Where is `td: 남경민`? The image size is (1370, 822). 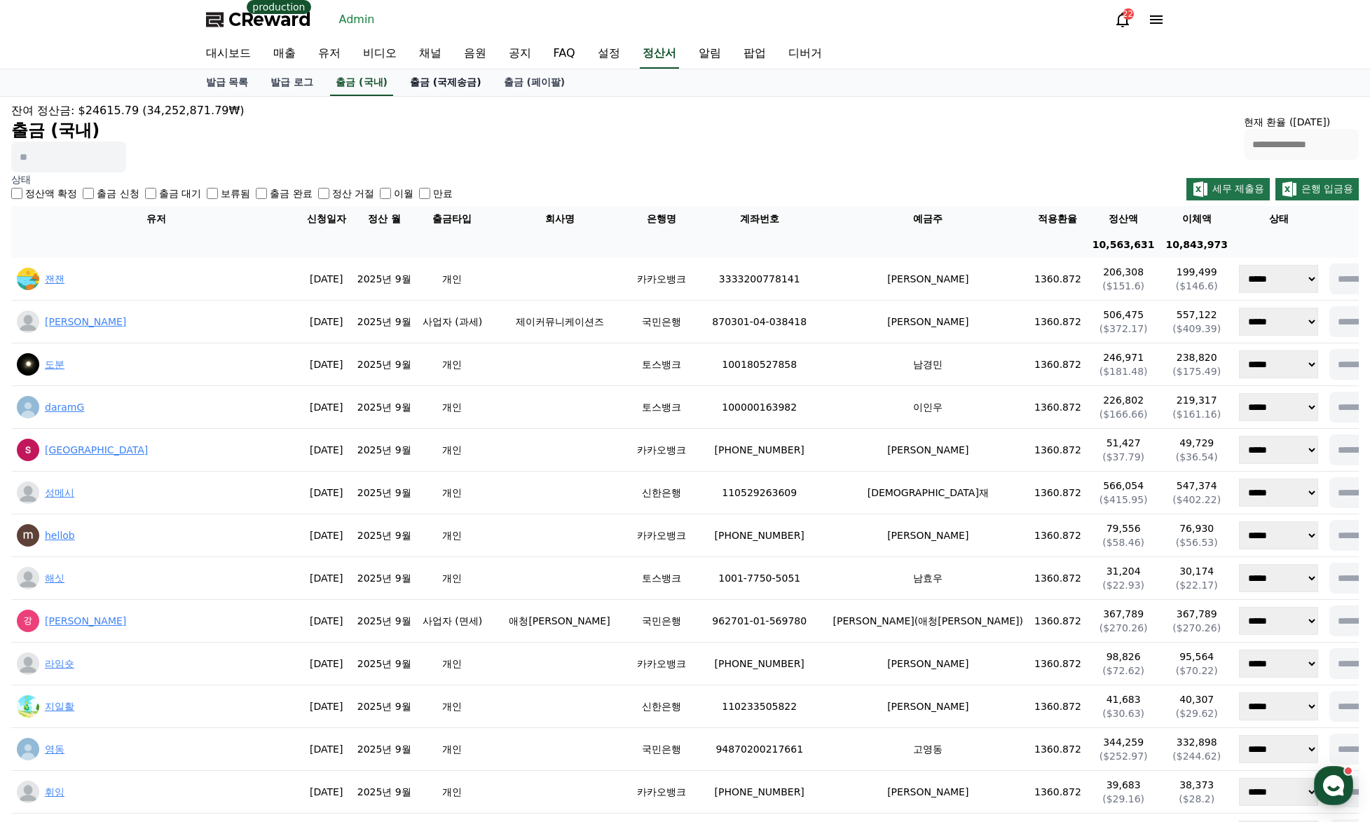 td: 남경민 is located at coordinates (929, 365).